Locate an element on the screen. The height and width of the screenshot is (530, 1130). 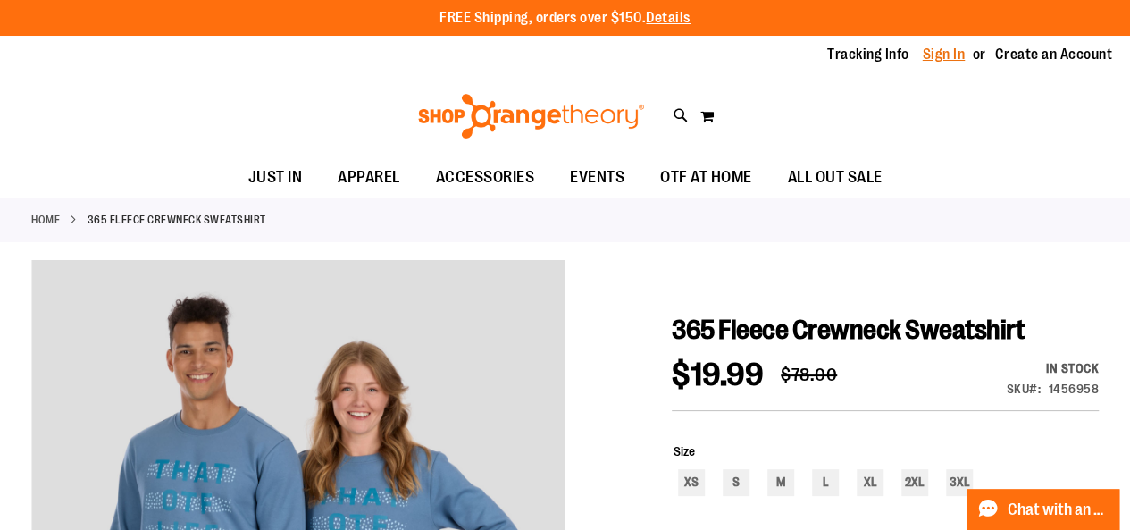
span: JUST IN is located at coordinates (275, 177).